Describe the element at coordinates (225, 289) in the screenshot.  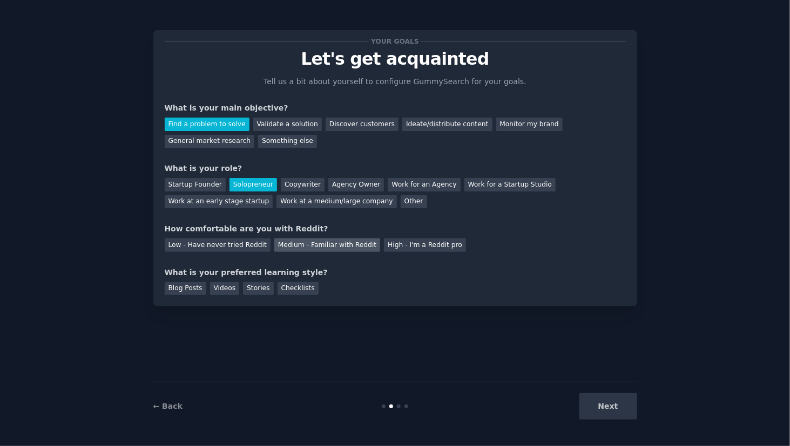
I see `div: Videos` at that location.